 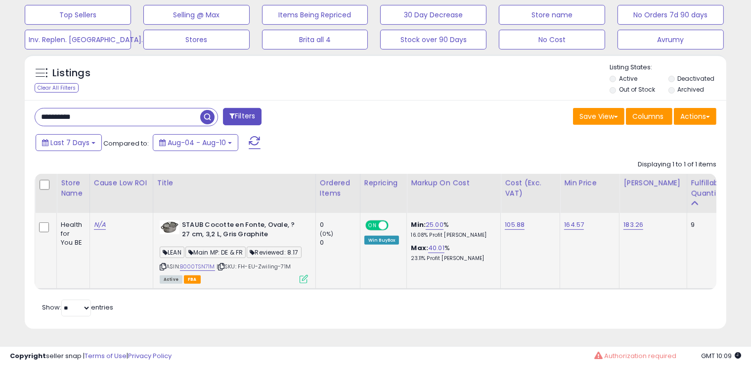 I want to click on button: 30 Day Decrease, so click(x=433, y=15).